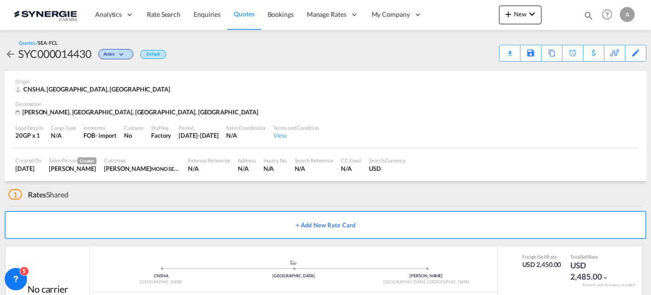 This screenshot has height=295, width=651. I want to click on div: CACAL, Calgary, AB, North America, so click(138, 112).